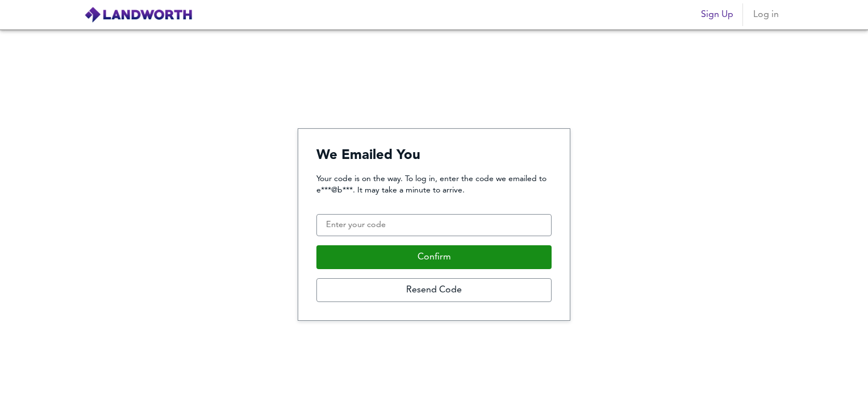  Describe the element at coordinates (717, 15) in the screenshot. I see `button: Sign Up` at that location.